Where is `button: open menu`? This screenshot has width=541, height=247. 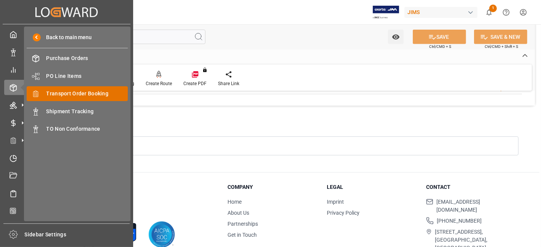 button: open menu is located at coordinates (395, 37).